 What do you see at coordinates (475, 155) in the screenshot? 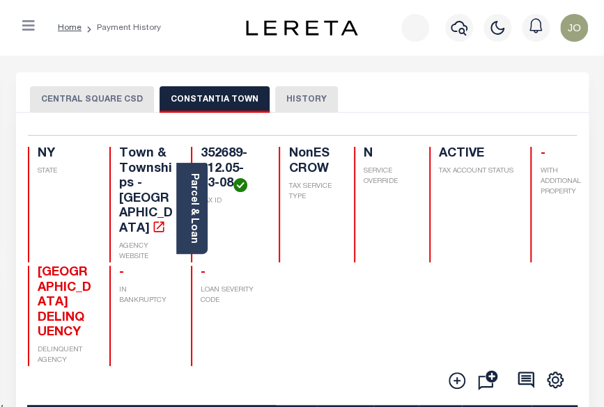
I see `h4: ACTIVE` at bounding box center [475, 155].